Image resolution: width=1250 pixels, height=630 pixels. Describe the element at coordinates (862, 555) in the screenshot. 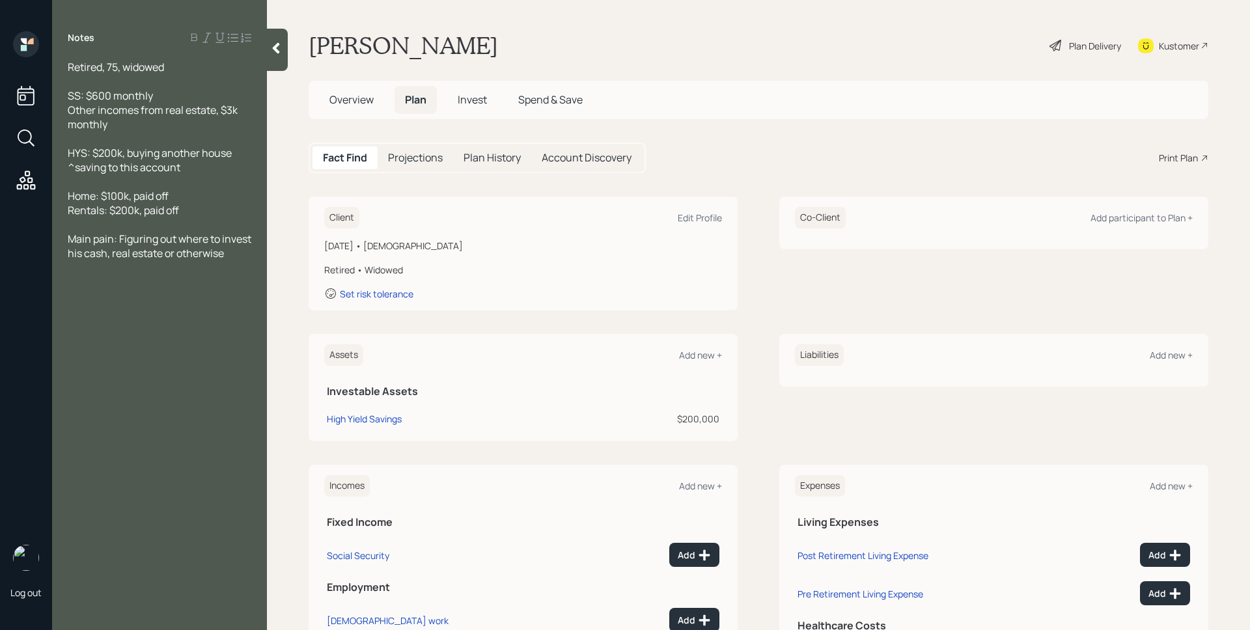

I see `div: Post Retirement Living Expense` at that location.